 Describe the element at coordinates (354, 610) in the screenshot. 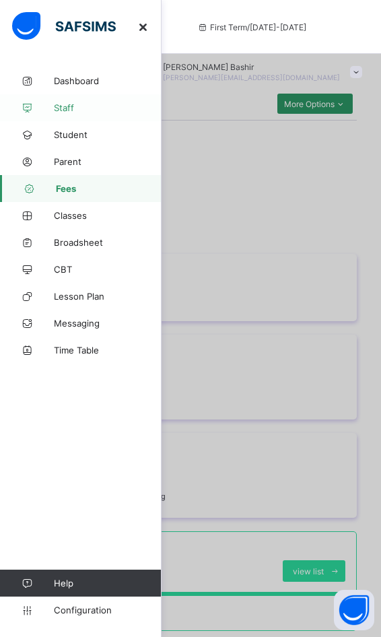

I see `button: Open asap` at that location.